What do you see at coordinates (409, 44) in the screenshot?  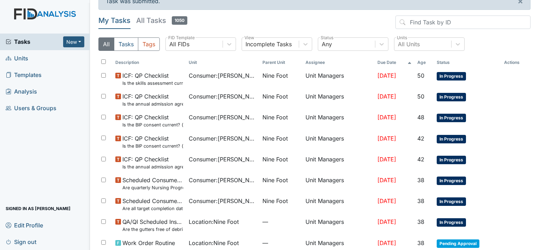 I see `div: All Units` at bounding box center [409, 44].